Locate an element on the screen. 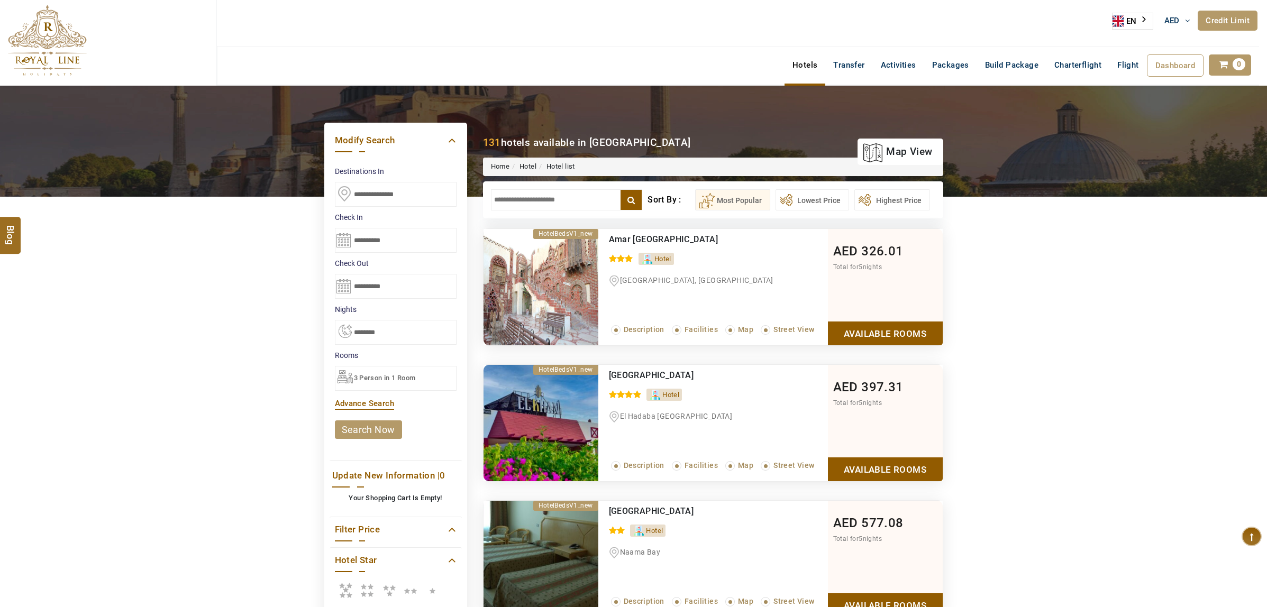 The height and width of the screenshot is (607, 1267). img: The Royal Line Holidays is located at coordinates (47, 40).